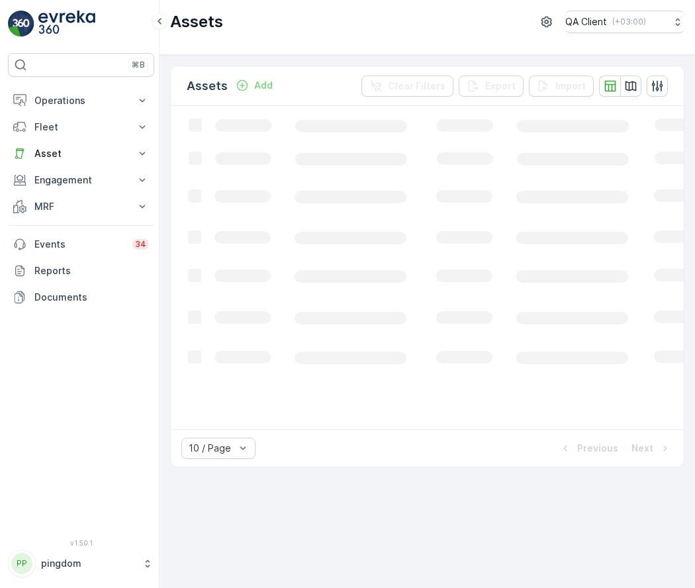  I want to click on span: v 1.50.1, so click(81, 543).